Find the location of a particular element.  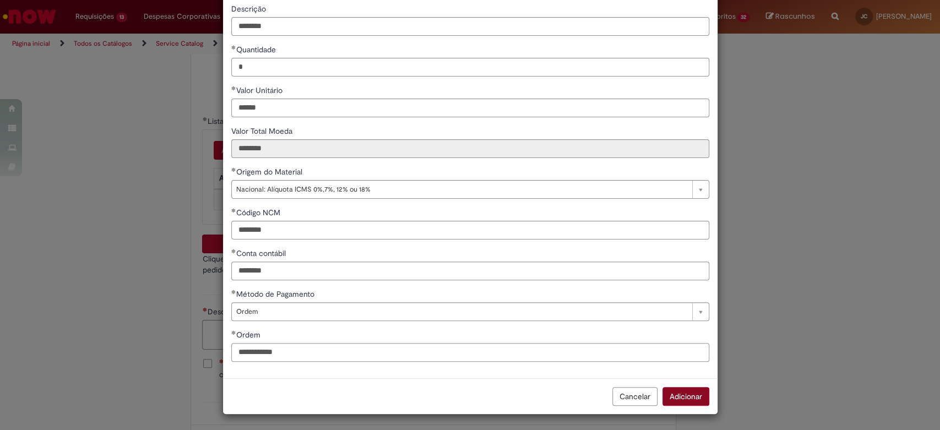

input: Conta contábil is located at coordinates (470, 271).